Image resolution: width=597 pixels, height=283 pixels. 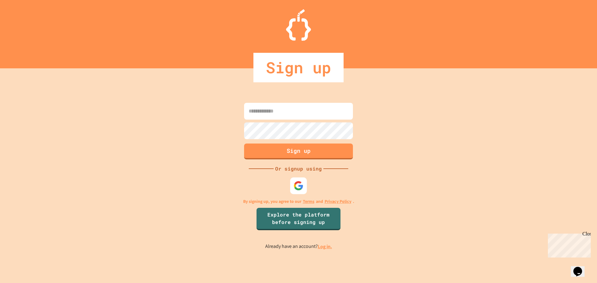 What do you see at coordinates (299, 247) in the screenshot?
I see `p: Already have an account?` at bounding box center [299, 247].